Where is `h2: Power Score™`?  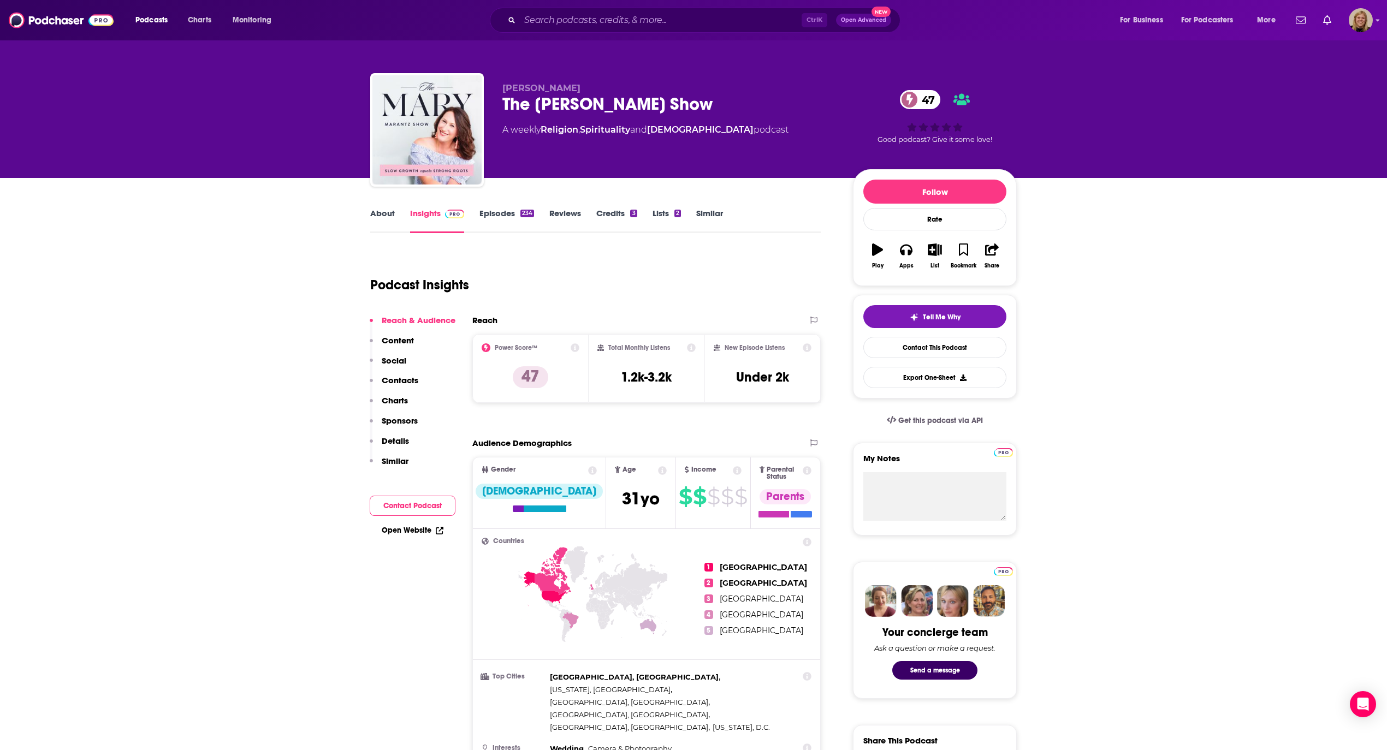
h2: Power Score™ is located at coordinates (516, 348).